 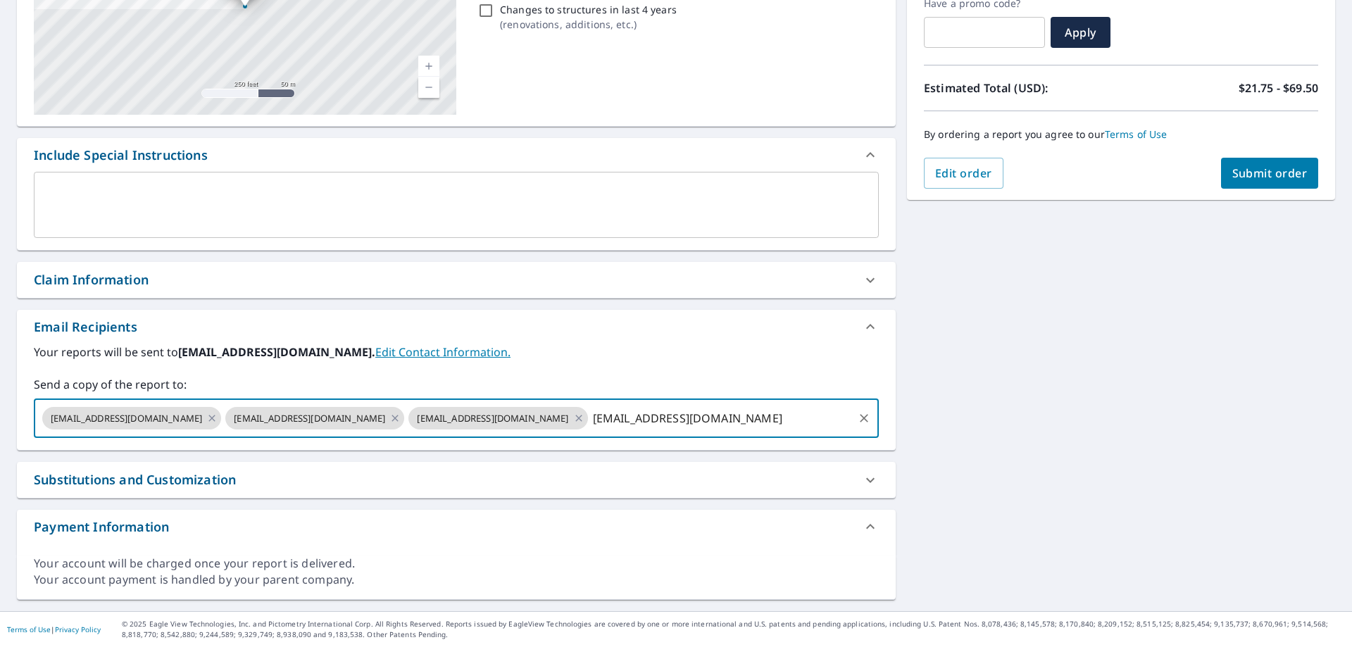 What do you see at coordinates (588, 24) in the screenshot?
I see `p: ( renovations, additions, etc. )` at bounding box center [588, 24].